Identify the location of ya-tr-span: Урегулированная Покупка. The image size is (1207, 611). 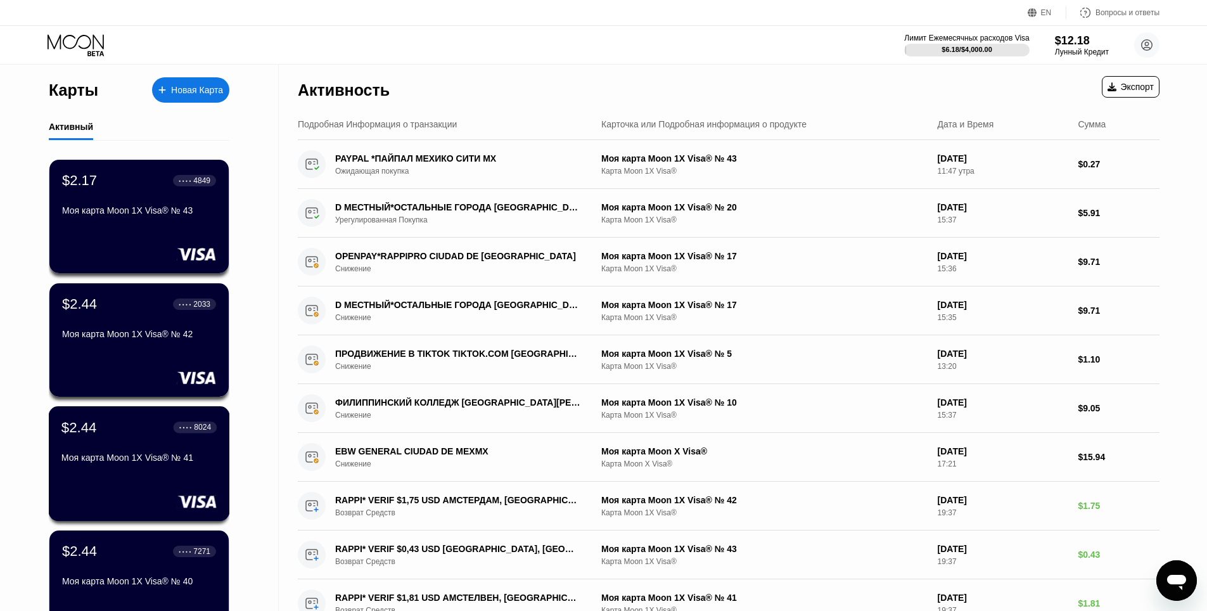
(381, 220).